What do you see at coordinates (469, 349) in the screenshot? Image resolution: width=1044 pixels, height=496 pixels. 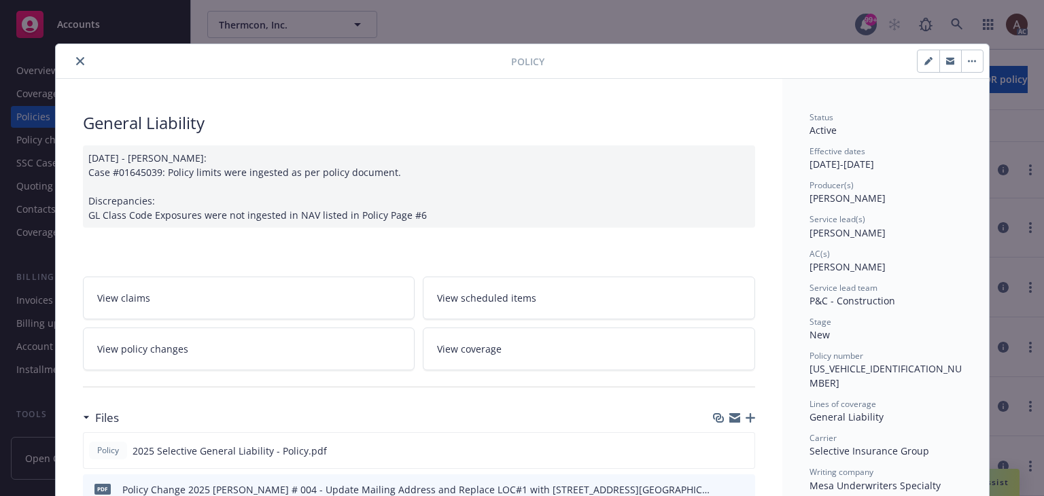 I see `span: View coverage` at bounding box center [469, 349].